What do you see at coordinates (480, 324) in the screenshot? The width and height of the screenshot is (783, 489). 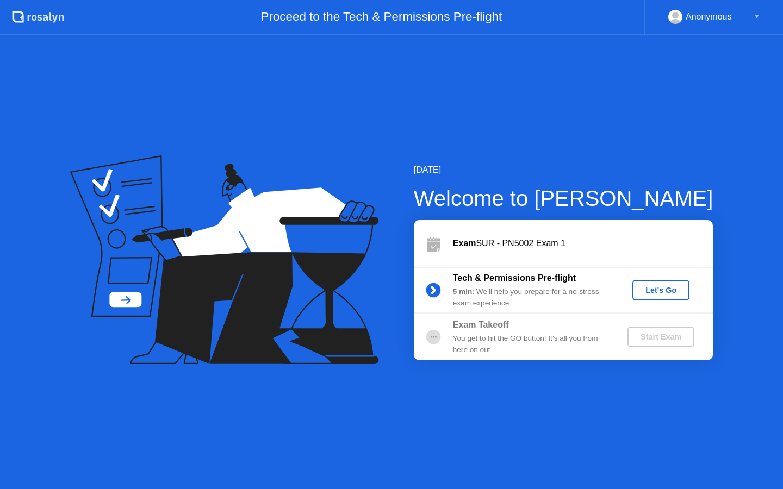 I see `b: Exam Takeoff` at bounding box center [480, 324].